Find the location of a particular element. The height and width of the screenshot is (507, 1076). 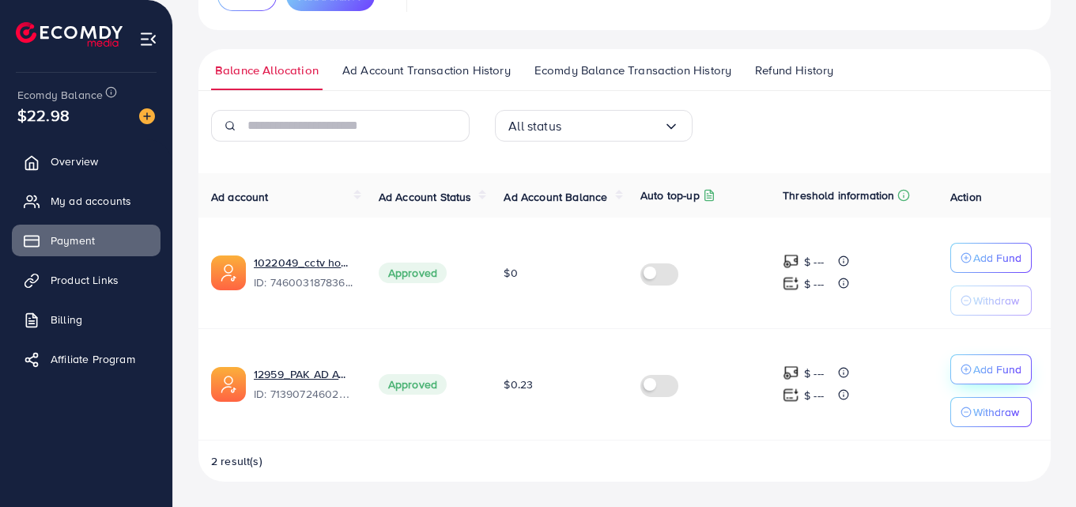

span: Product Links is located at coordinates (85, 280).